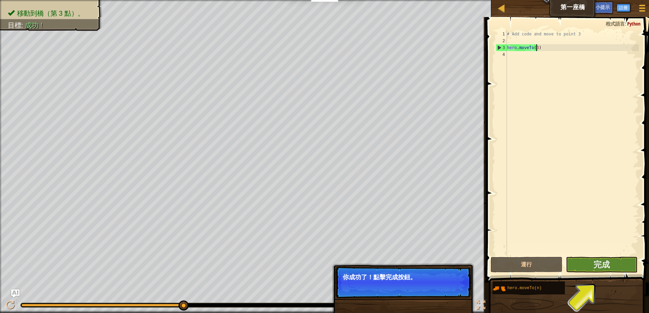 This screenshot has height=313, width=649. Describe the element at coordinates (14, 25) in the screenshot. I see `span: 目標` at that location.